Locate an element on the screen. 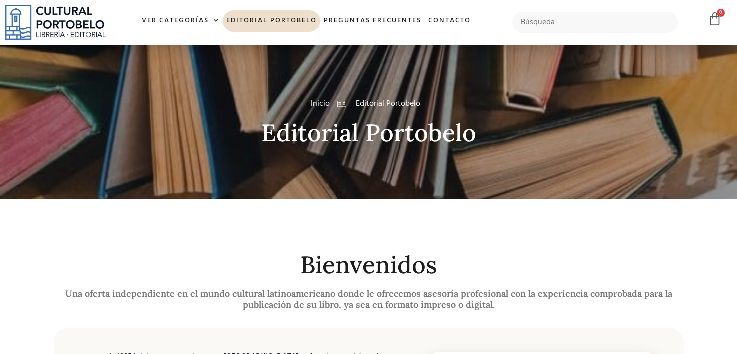  h2: Una oferta independiente en el mundo cultural latinoamericano donde le ofrecemos asesoría profesi... is located at coordinates (369, 299).